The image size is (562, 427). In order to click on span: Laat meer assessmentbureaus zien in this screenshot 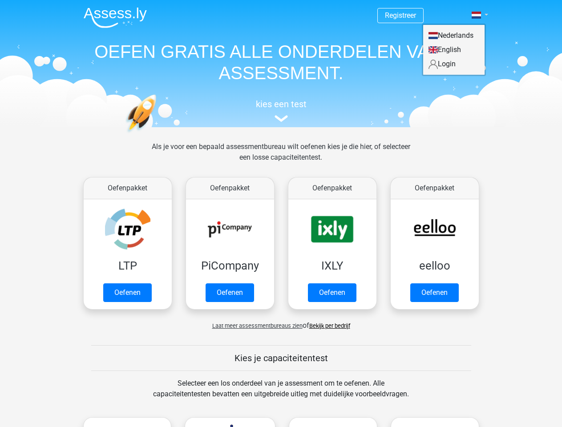, I will do `click(257, 326)`.